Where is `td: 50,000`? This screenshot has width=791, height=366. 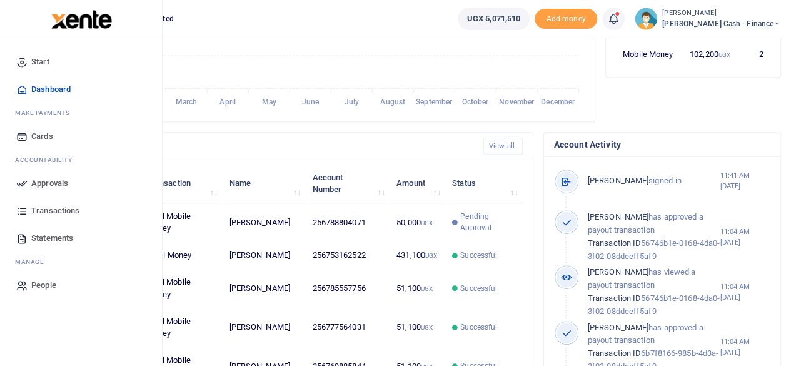 td: 50,000 is located at coordinates (417, 223).